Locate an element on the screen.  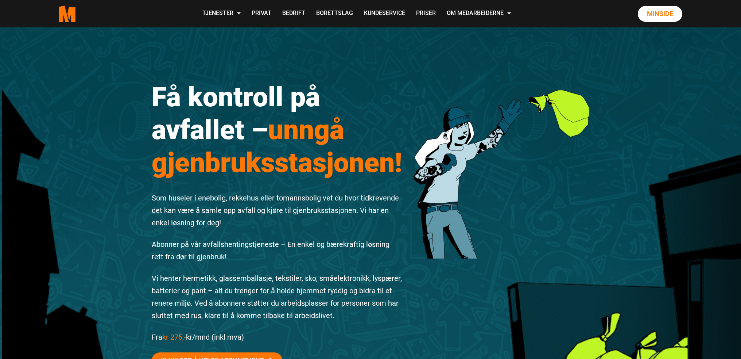
a: Privat is located at coordinates (262, 13).